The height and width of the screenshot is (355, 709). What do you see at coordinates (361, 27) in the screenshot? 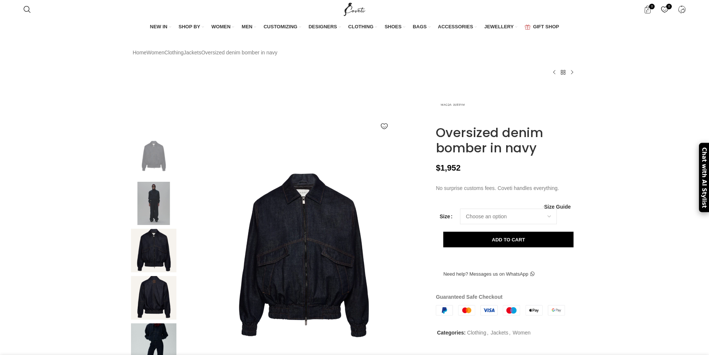
I see `span: CLOTHING` at bounding box center [361, 27].